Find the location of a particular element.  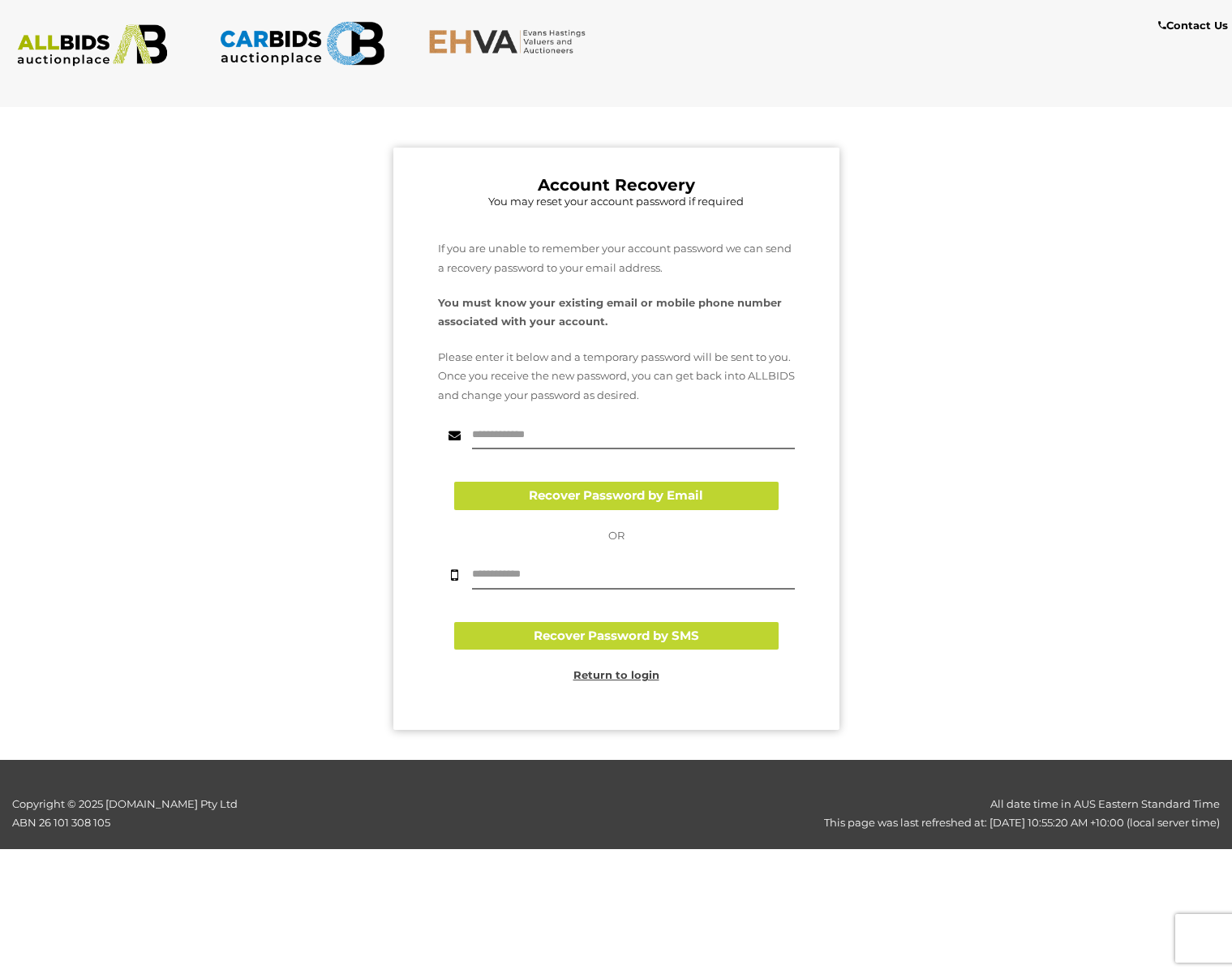

a: Return to login is located at coordinates (616, 675).